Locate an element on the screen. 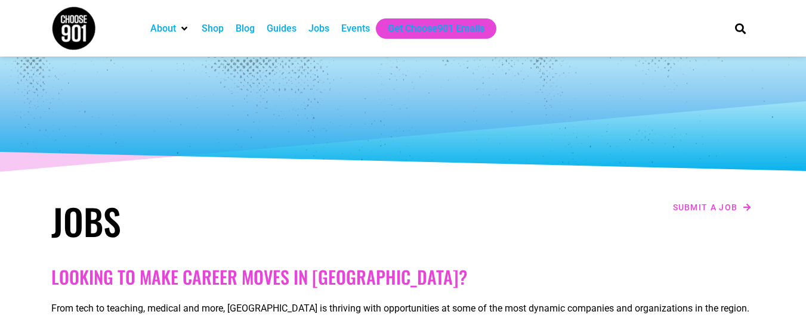 This screenshot has width=806, height=327. div: Search is located at coordinates (739, 28).